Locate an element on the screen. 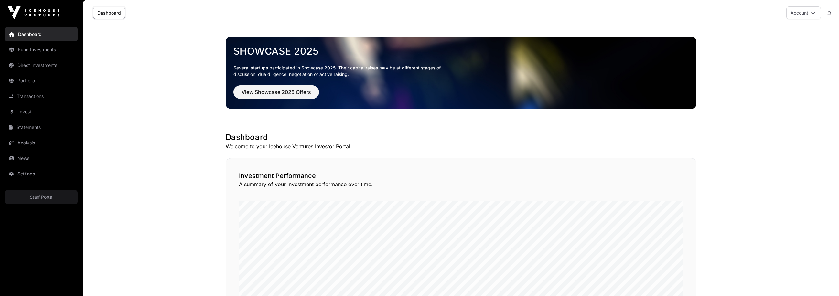  a: News is located at coordinates (41, 158).